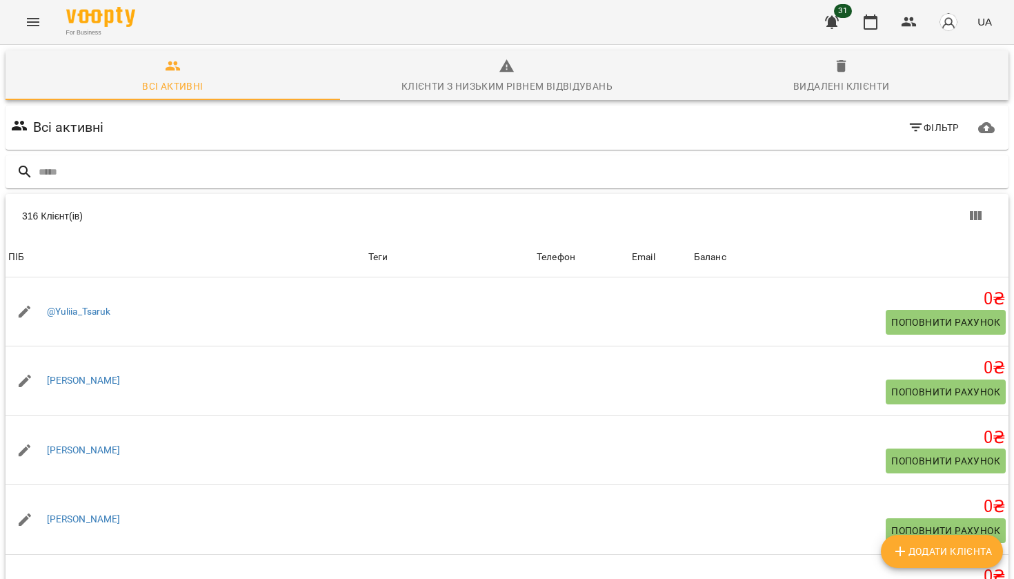 This screenshot has width=1014, height=579. What do you see at coordinates (79, 312) in the screenshot?
I see `a: @Yuliia_Tsaruk` at bounding box center [79, 312].